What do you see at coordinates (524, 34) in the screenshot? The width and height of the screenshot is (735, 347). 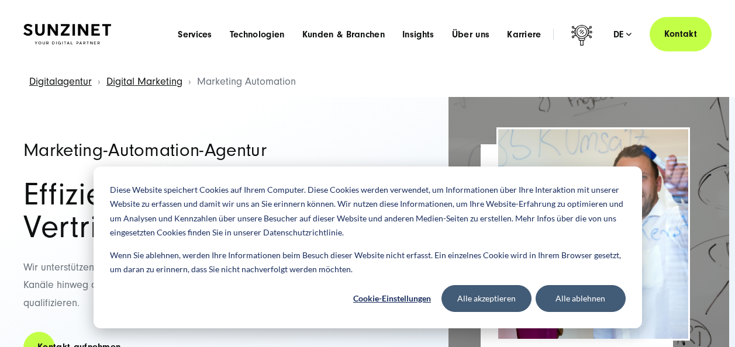 I see `a: Karriere` at bounding box center [524, 34].